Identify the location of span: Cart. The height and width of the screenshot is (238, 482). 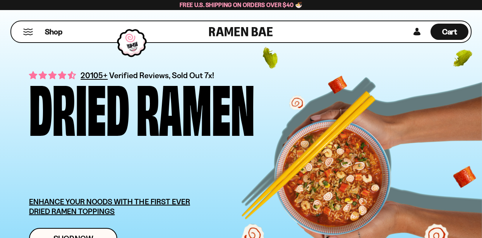
(450, 32).